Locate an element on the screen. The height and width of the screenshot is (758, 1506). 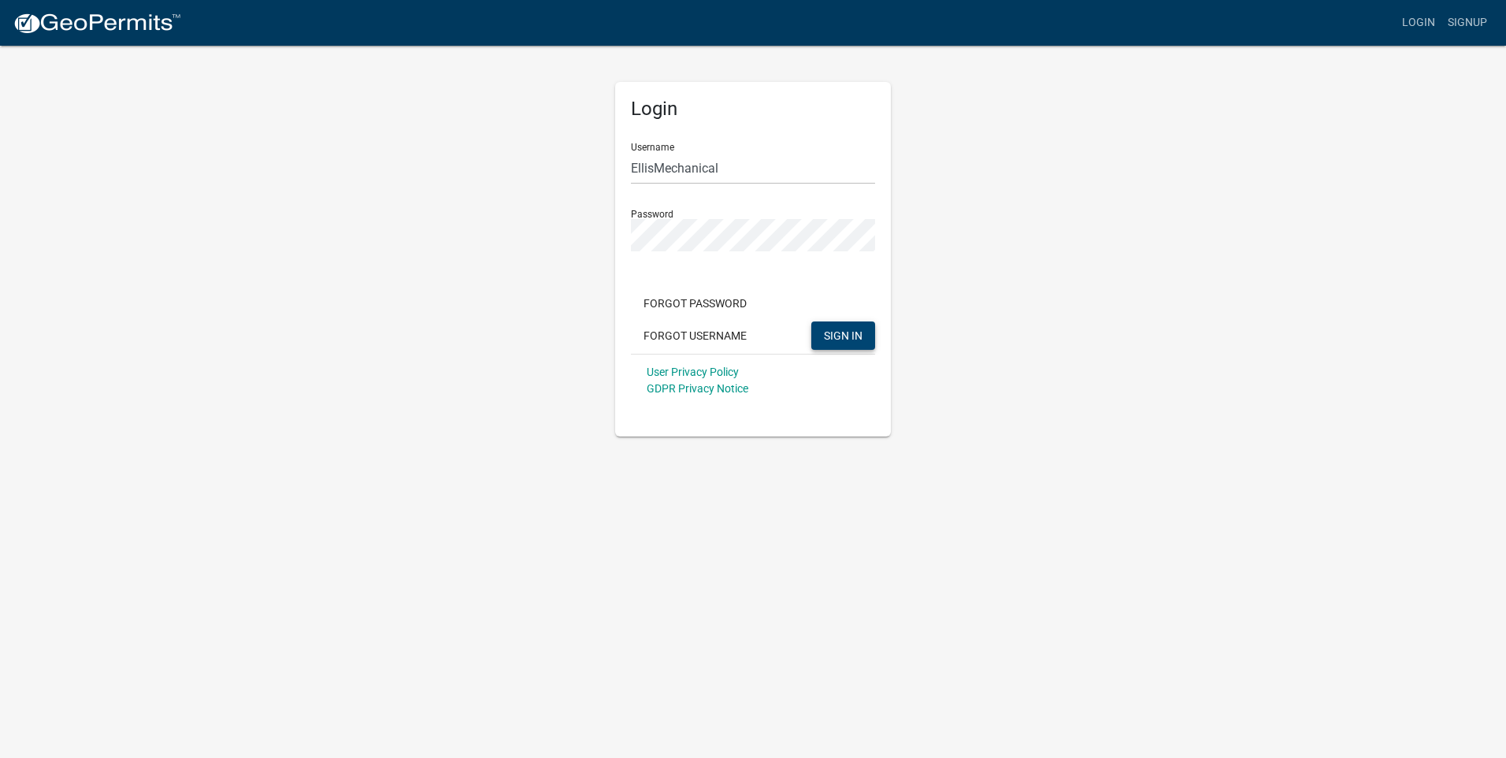
a: GDPR Privacy Notice is located at coordinates (697, 388).